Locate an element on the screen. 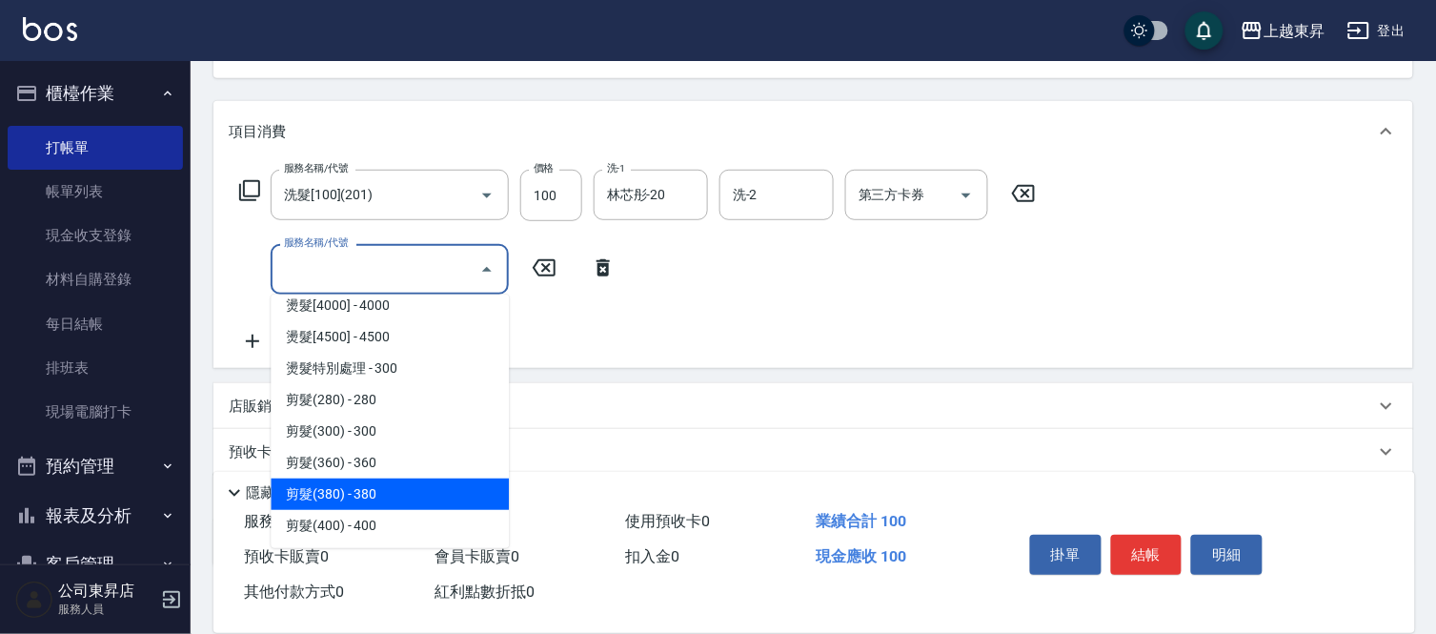 The width and height of the screenshot is (1436, 634). span: 燙髮[4500] - 4500 is located at coordinates (390, 336).